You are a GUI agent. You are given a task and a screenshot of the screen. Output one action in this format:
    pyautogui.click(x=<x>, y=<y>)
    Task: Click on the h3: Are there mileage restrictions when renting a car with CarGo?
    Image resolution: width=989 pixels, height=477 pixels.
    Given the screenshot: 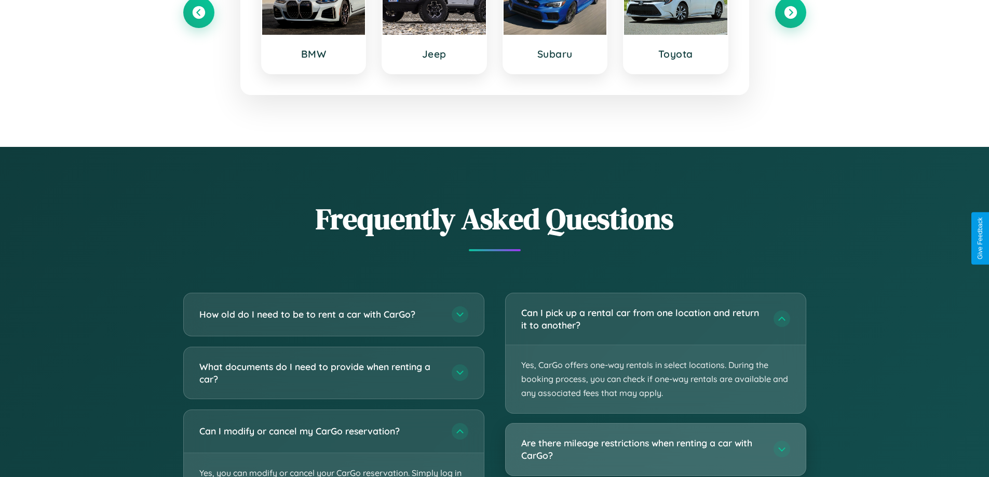 What is the action you would take?
    pyautogui.click(x=642, y=449)
    